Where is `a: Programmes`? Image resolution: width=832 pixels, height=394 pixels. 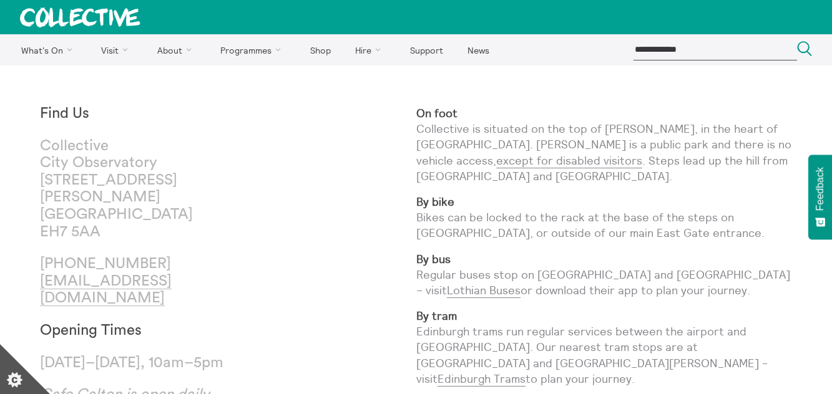
a: Programmes is located at coordinates (253, 50).